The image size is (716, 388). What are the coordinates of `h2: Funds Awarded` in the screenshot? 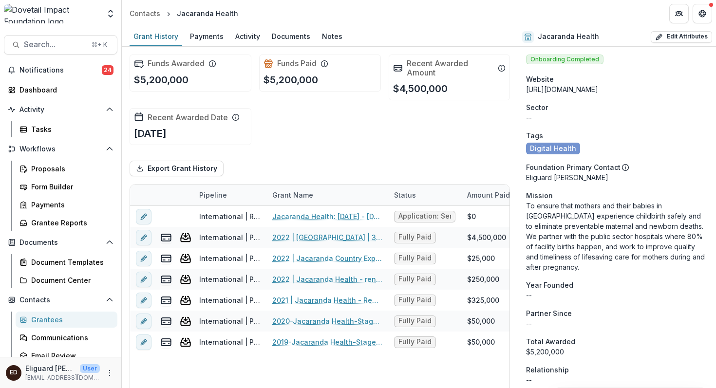 It's located at (176, 63).